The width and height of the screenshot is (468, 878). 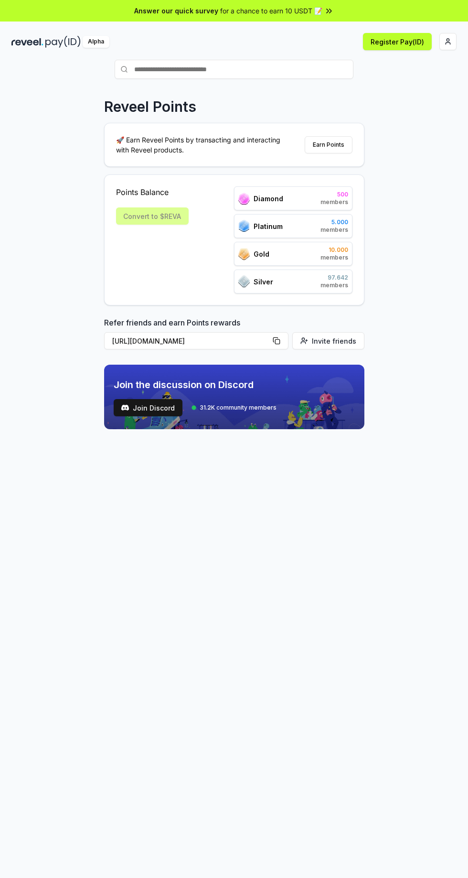 What do you see at coordinates (271, 11) in the screenshot?
I see `span: for a chance to earn 10 USDT 📝` at bounding box center [271, 11].